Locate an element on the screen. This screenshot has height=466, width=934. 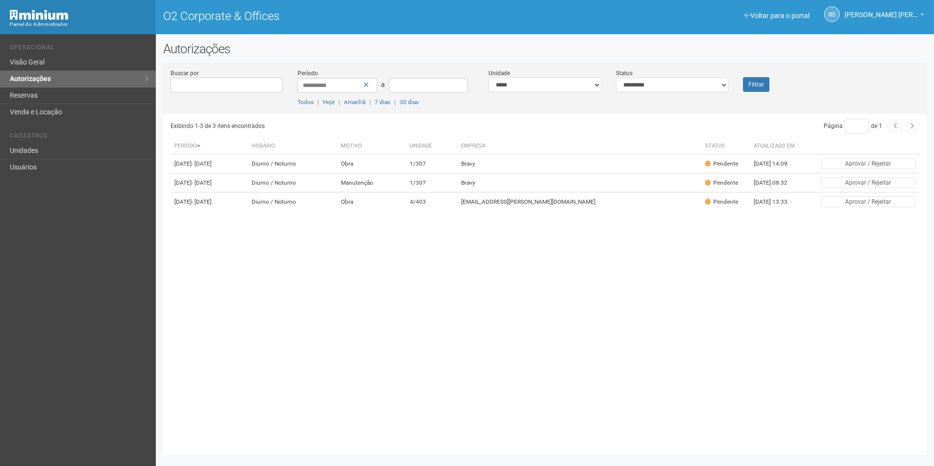
label: Status is located at coordinates (624, 73).